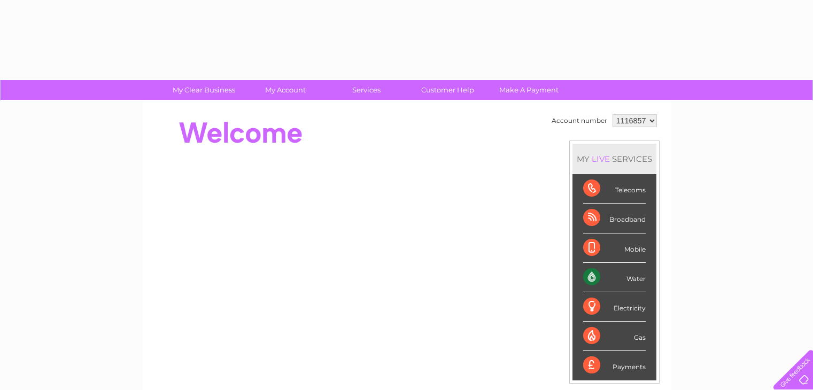 The height and width of the screenshot is (390, 813). I want to click on div: MY SERVICES, so click(614, 159).